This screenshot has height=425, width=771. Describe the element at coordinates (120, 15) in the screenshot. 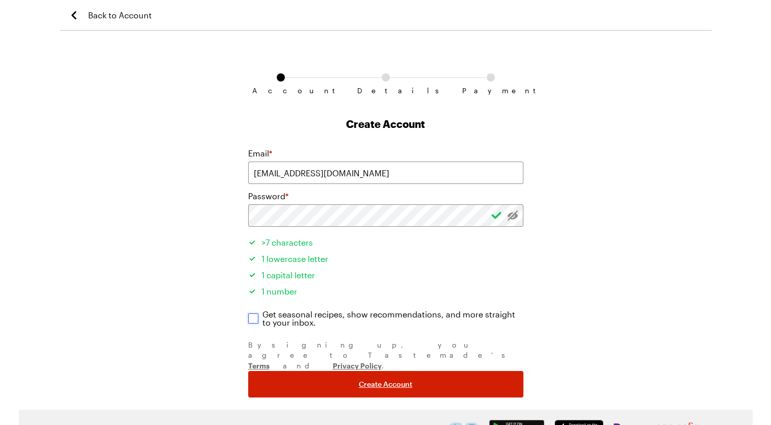

I see `span: Back to Account` at that location.